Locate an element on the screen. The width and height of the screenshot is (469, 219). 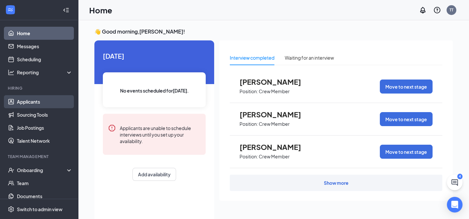
div: Reporting is located at coordinates (45, 72).